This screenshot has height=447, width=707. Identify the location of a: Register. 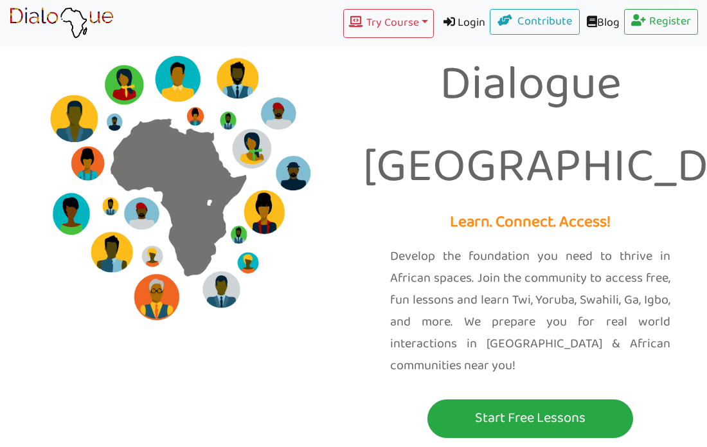
(661, 22).